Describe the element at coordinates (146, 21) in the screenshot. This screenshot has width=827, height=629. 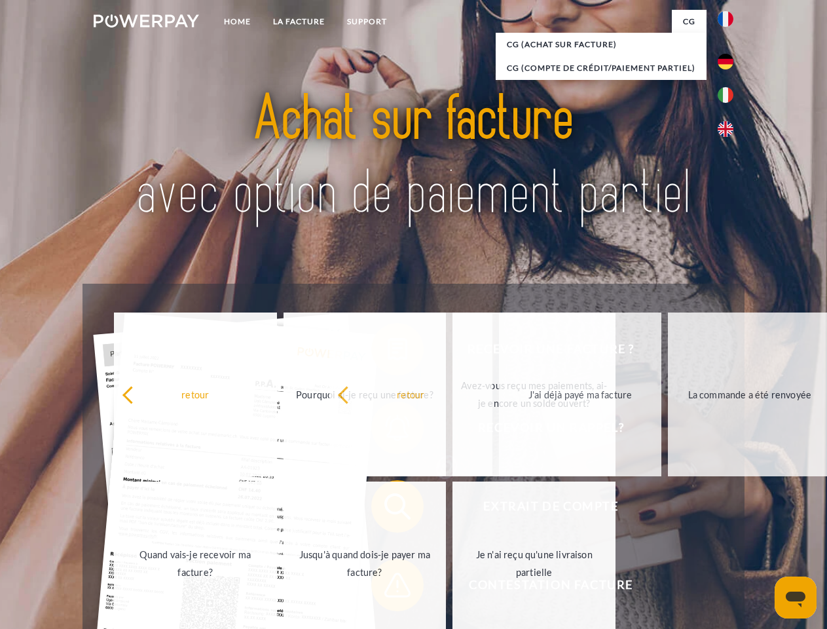
I see `img: logo-powerpay-white.svg` at that location.